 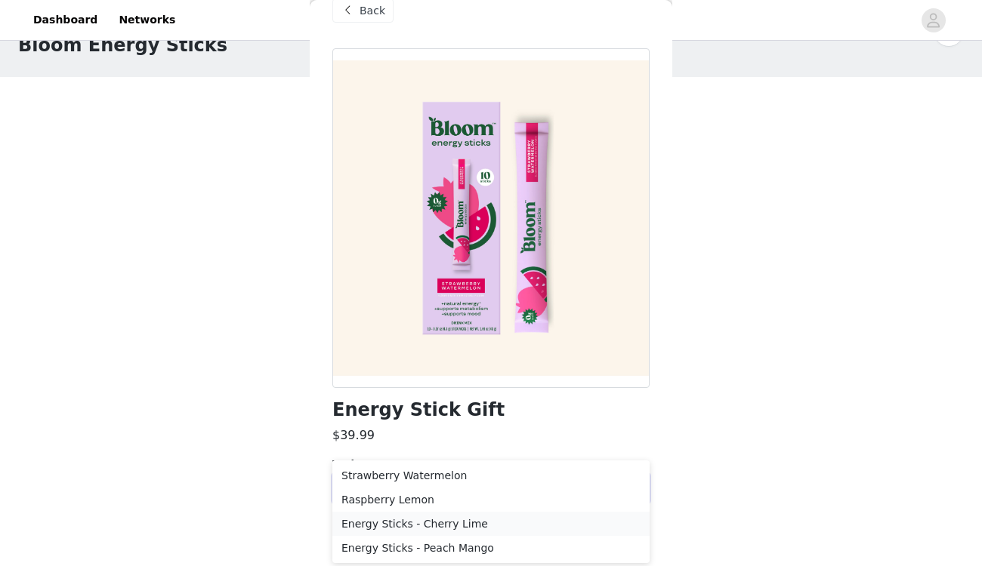 I want to click on div: avatar, so click(x=933, y=20).